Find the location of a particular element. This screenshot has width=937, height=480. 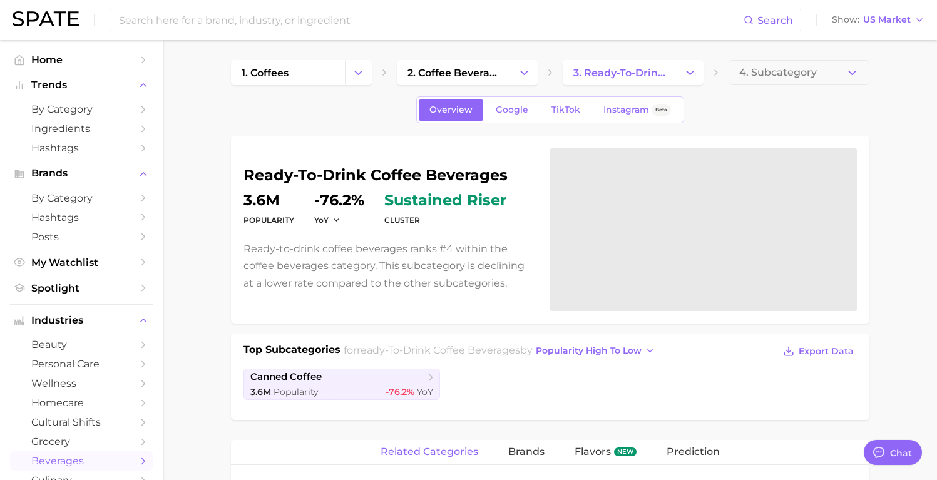

span: Spotlight is located at coordinates (81, 288).